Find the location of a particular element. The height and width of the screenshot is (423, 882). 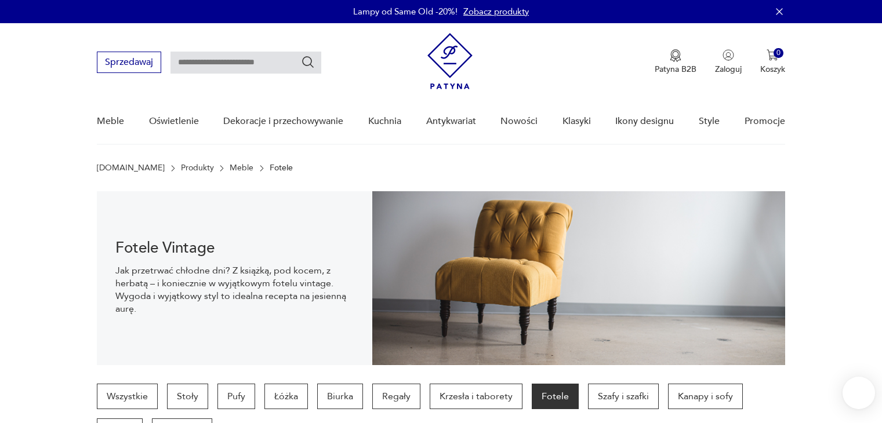

p: Regały is located at coordinates (396, 397).